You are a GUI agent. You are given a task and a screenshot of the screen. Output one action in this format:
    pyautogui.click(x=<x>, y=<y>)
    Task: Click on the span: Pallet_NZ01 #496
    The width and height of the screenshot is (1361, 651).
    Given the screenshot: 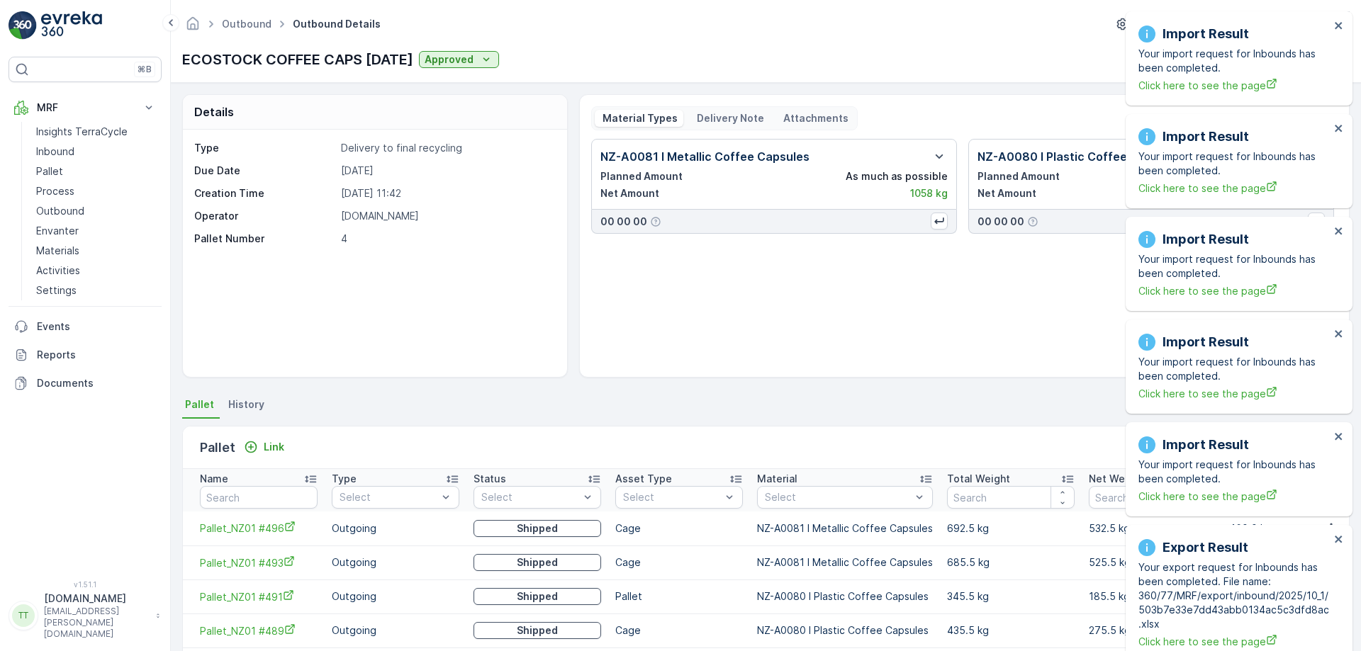 What is the action you would take?
    pyautogui.click(x=259, y=528)
    